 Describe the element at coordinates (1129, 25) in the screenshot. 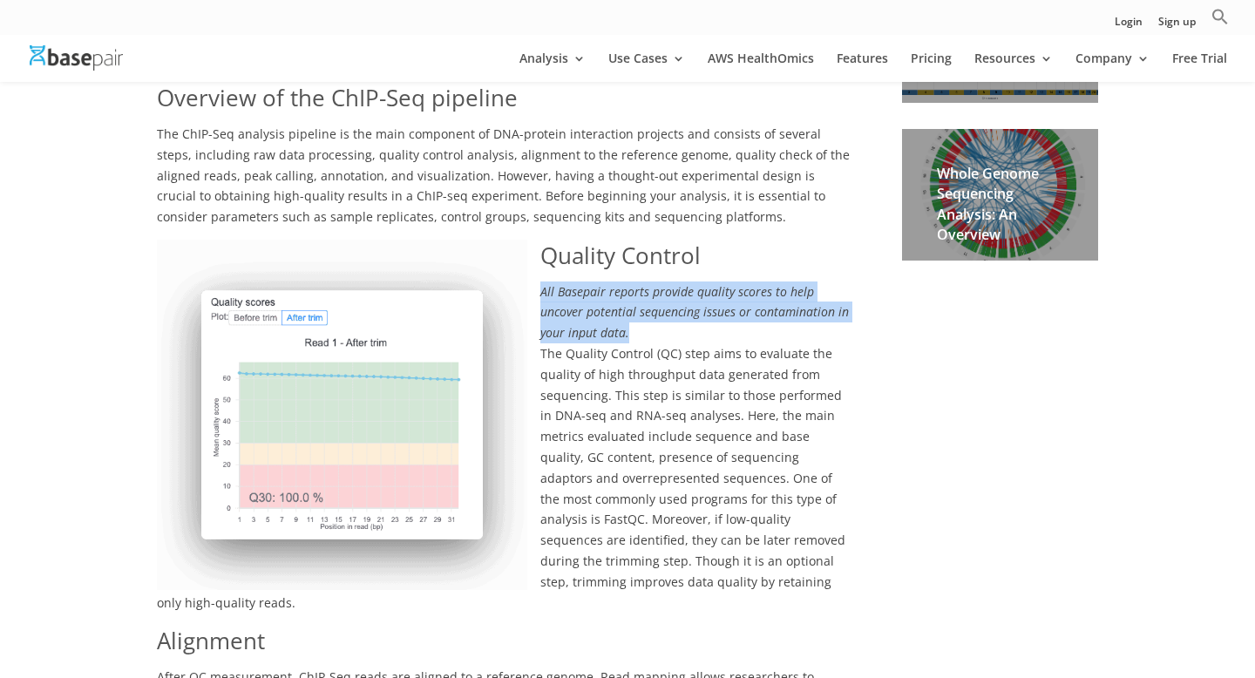

I see `a: Login` at that location.